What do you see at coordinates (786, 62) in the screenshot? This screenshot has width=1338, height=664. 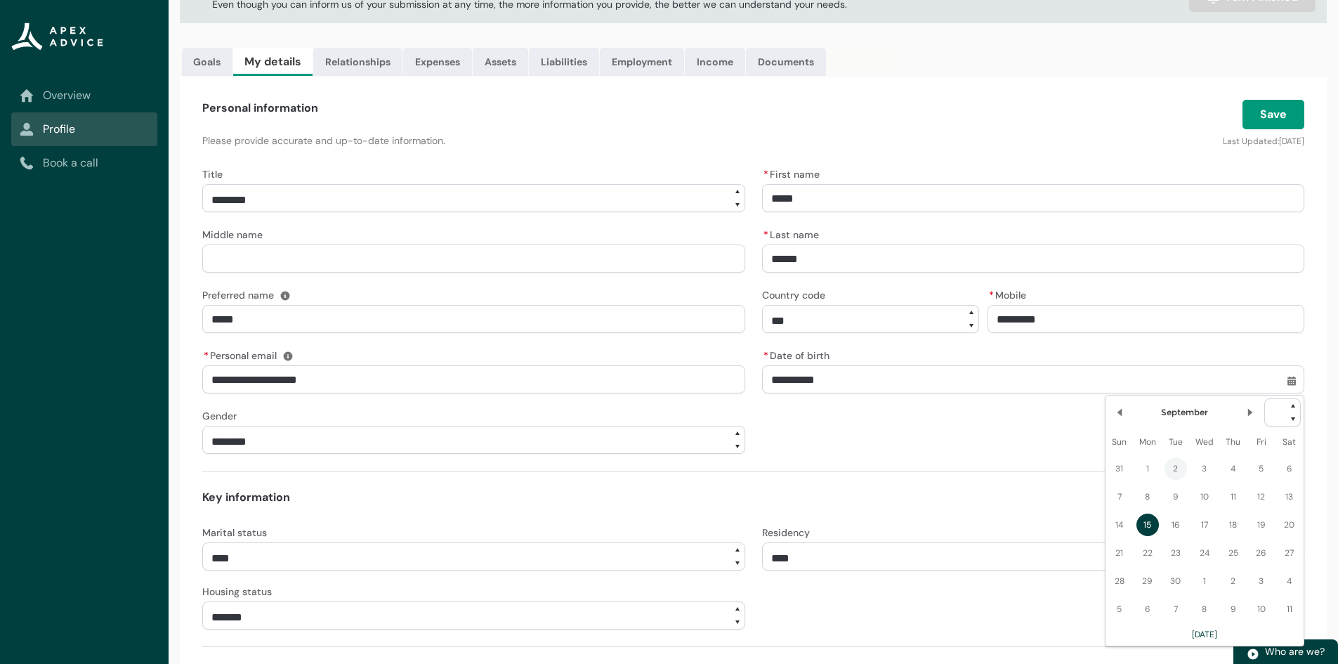 I see `a: Documents` at bounding box center [786, 62].